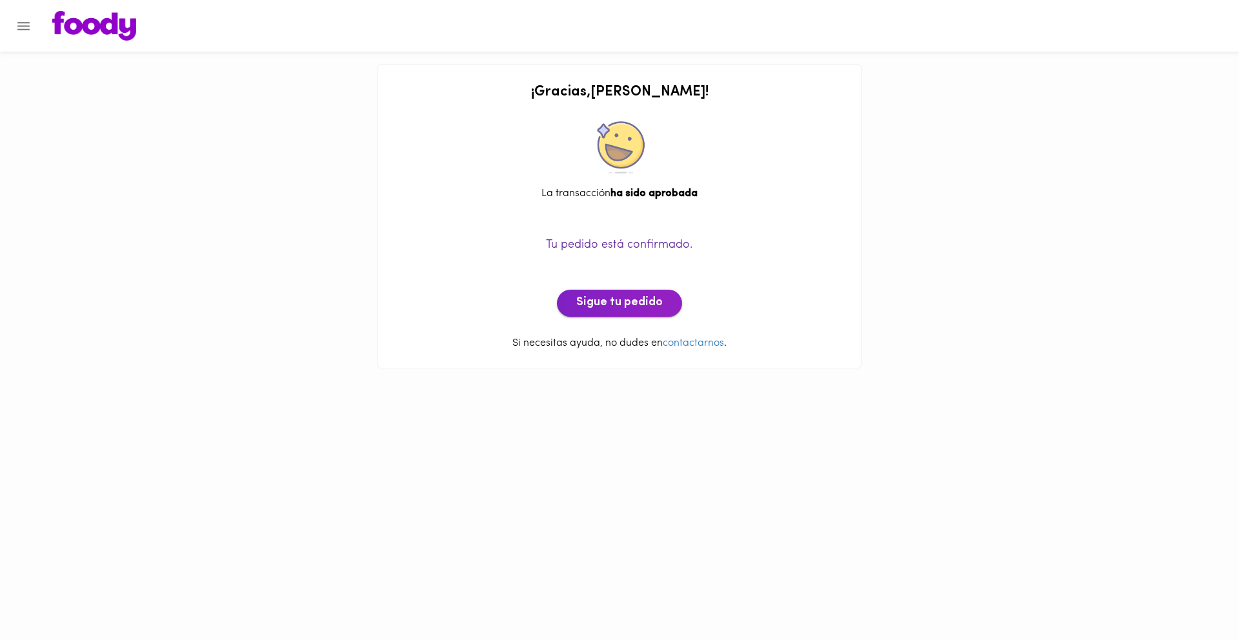 The height and width of the screenshot is (640, 1239). Describe the element at coordinates (620, 194) in the screenshot. I see `div: La transacción` at that location.